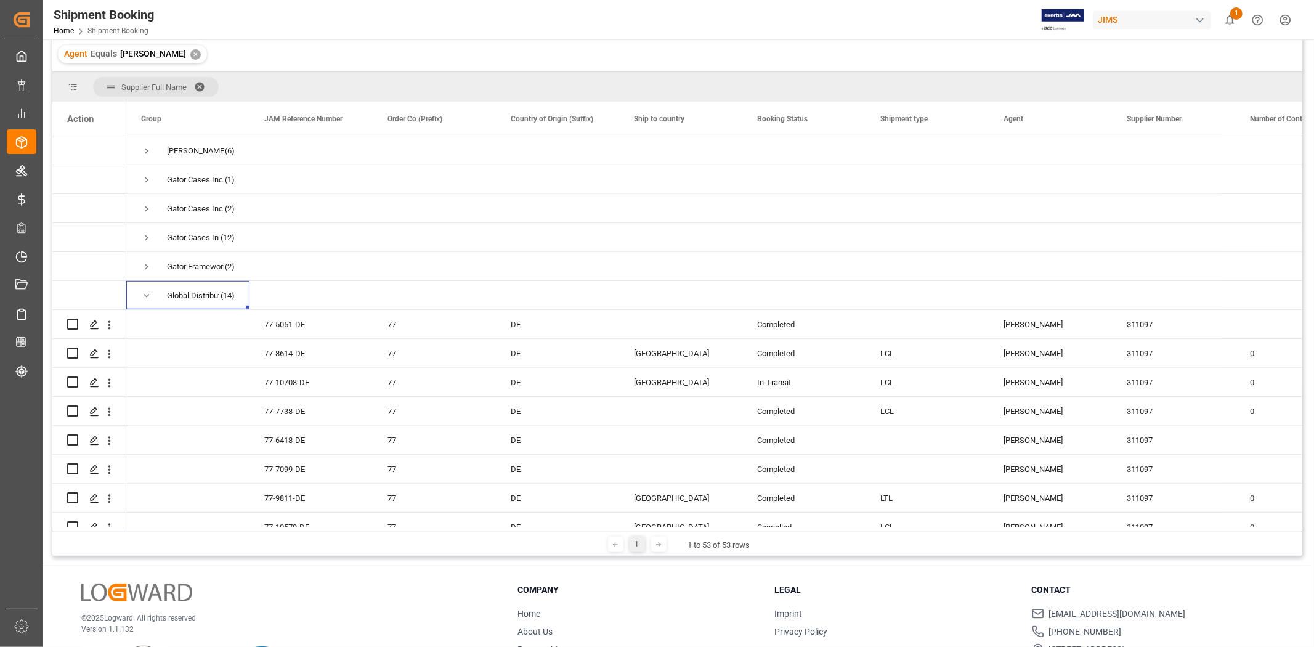 The width and height of the screenshot is (1314, 647). Describe the element at coordinates (104, 54) in the screenshot. I see `span: Equals` at that location.